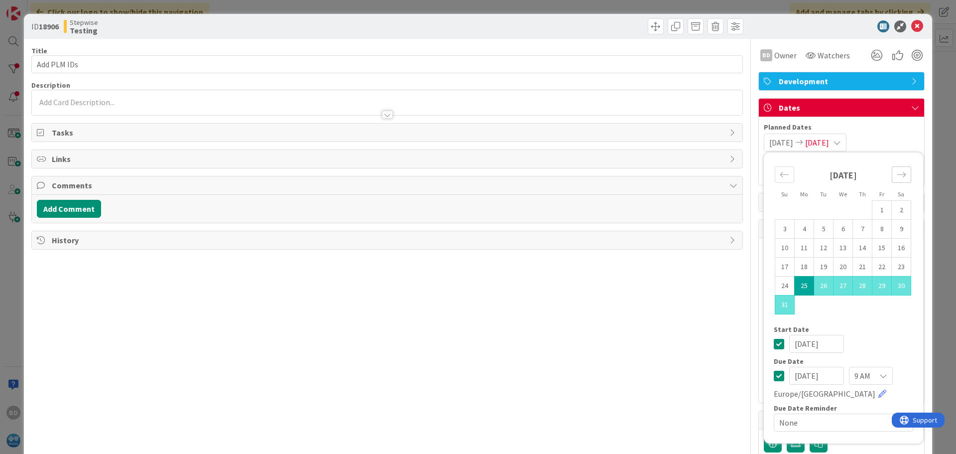 This screenshot has height=454, width=956. Describe the element at coordinates (784, 194) in the screenshot. I see `small: Su` at that location.